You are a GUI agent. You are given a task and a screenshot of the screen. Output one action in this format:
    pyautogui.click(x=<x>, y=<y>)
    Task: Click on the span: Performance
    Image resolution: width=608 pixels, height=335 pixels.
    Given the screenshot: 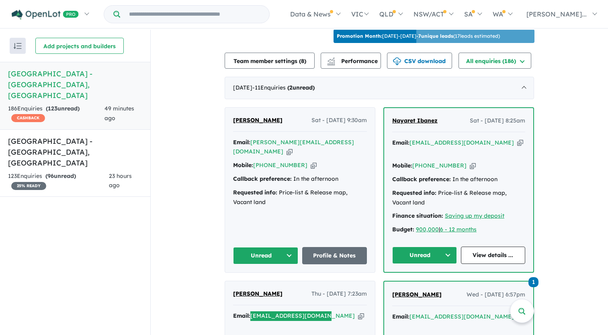 What is the action you would take?
    pyautogui.click(x=353, y=61)
    